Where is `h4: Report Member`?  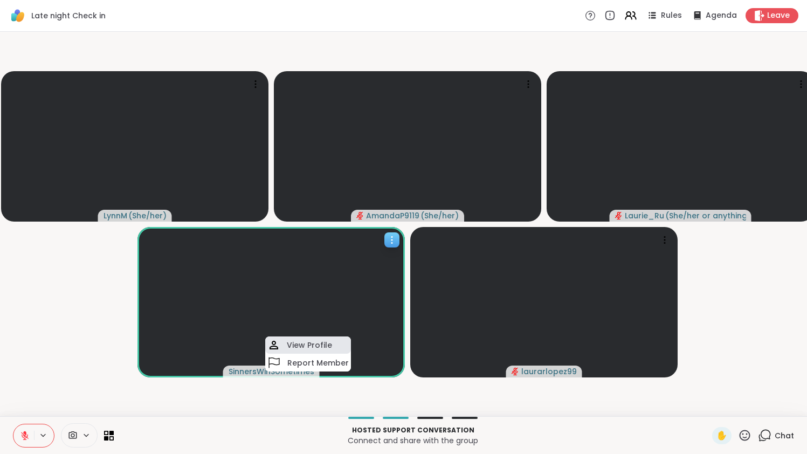
h4: Report Member is located at coordinates (318, 363).